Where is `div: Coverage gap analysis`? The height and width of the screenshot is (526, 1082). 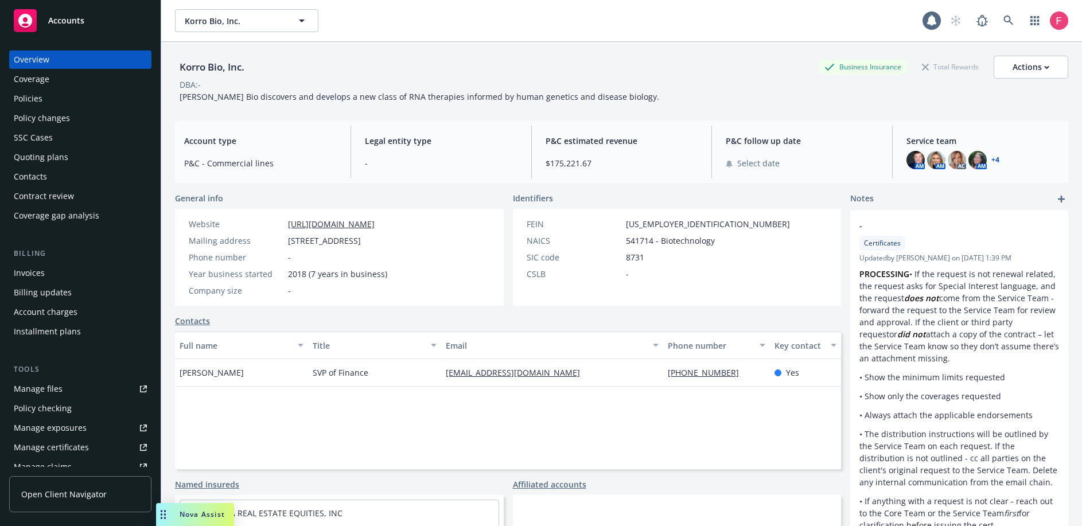
div: Coverage gap analysis is located at coordinates (56, 216).